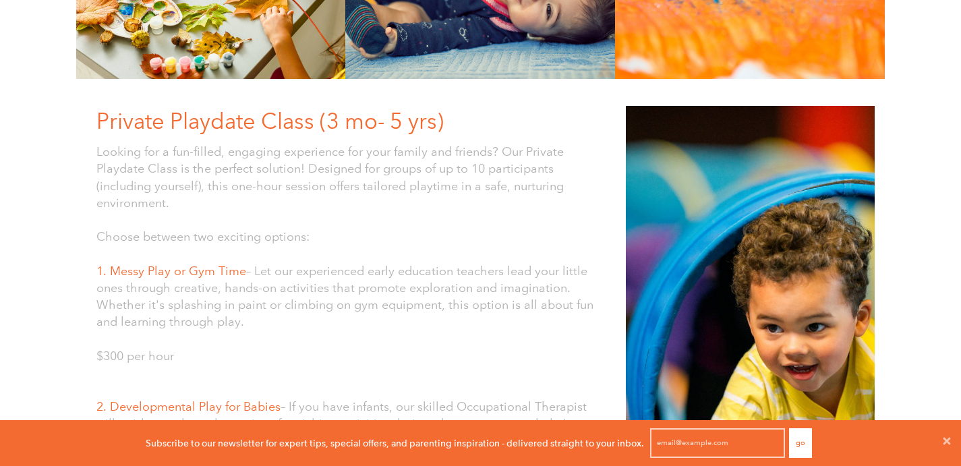 Image resolution: width=961 pixels, height=466 pixels. Describe the element at coordinates (188, 407) in the screenshot. I see `span: 2. Developmental Play for Babies` at that location.